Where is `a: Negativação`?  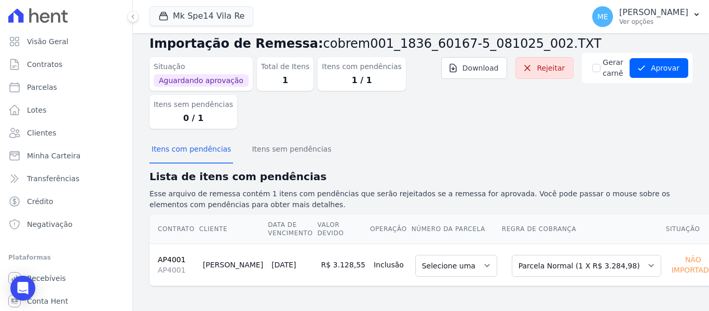 a: Negativação is located at coordinates (66, 224).